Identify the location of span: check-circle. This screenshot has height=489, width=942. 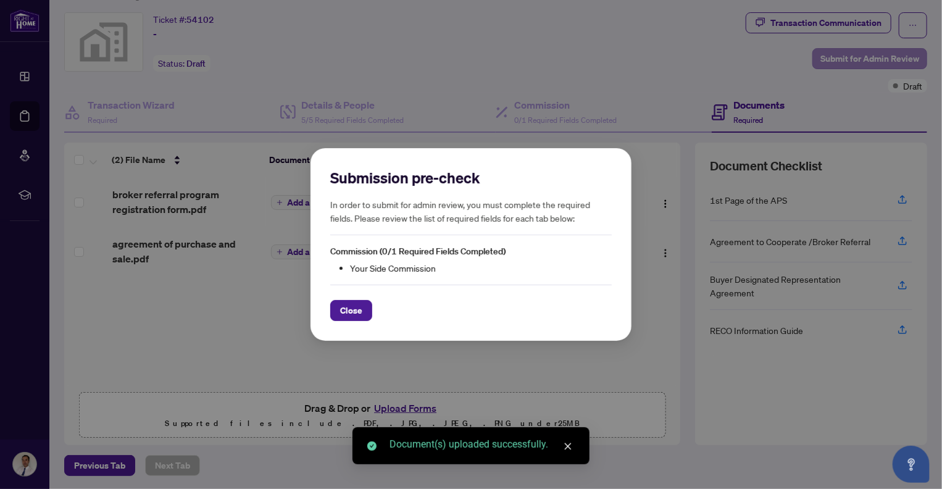
(372, 446).